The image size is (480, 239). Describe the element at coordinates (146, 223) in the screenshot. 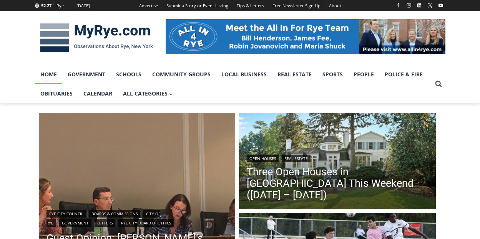

I see `a: Rye City Board of Ethics` at that location.